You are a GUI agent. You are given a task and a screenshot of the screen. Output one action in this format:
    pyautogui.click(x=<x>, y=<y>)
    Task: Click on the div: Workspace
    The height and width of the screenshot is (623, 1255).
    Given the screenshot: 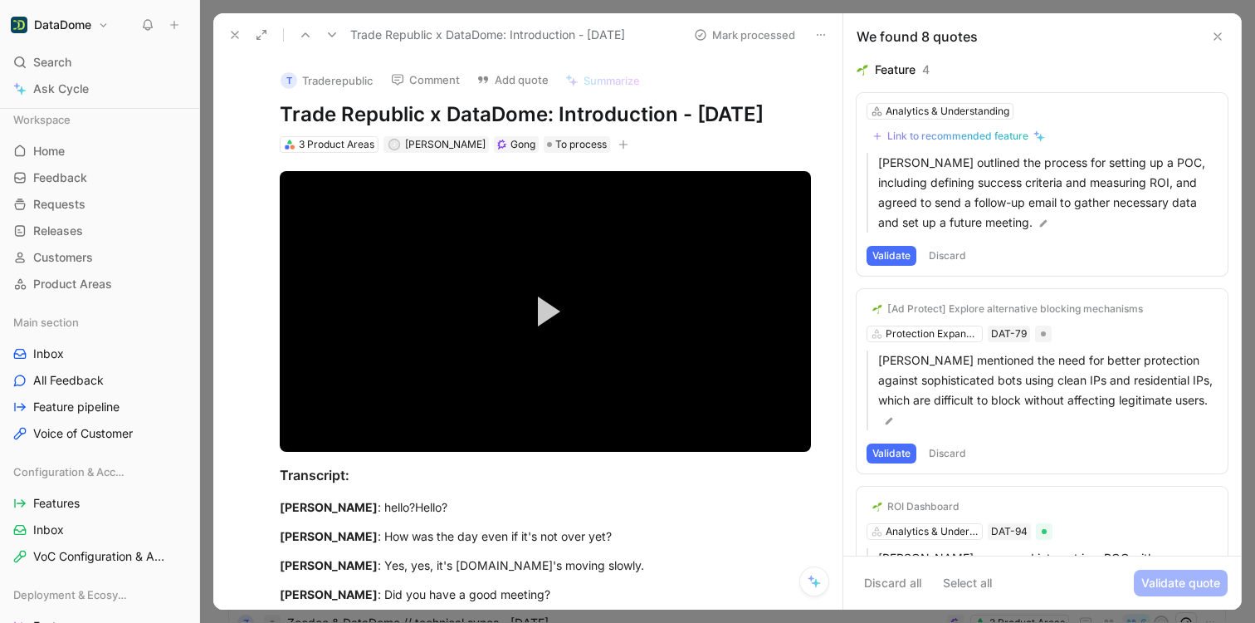 What is the action you would take?
    pyautogui.click(x=100, y=120)
    